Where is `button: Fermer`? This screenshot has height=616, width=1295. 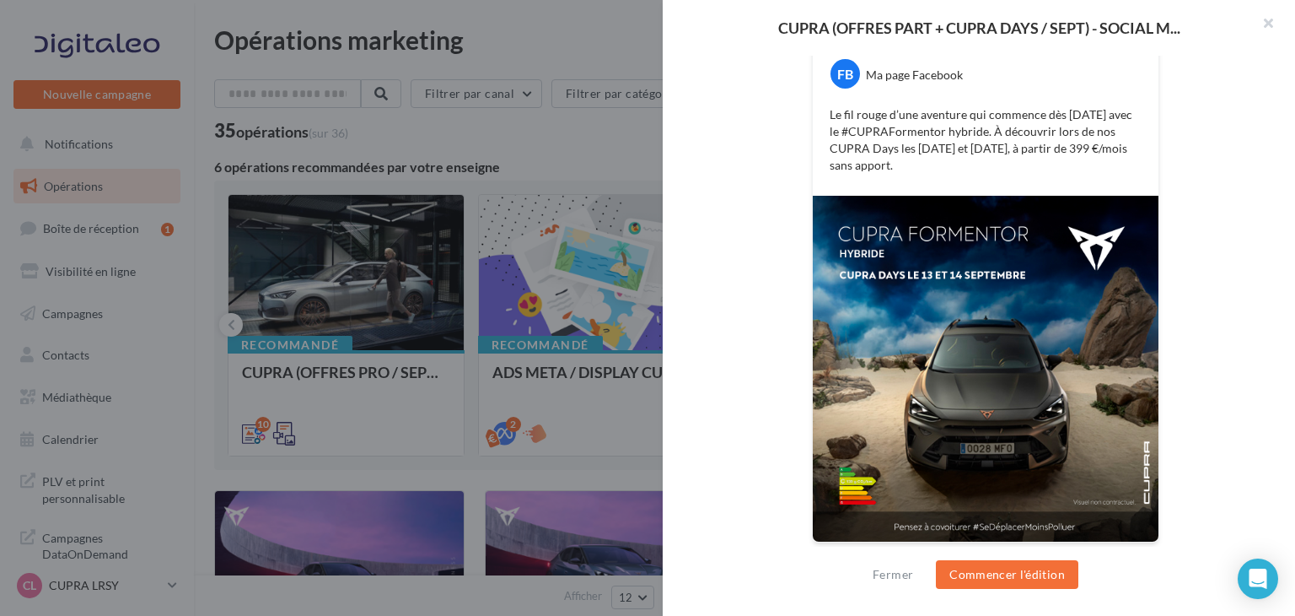
button: Fermer is located at coordinates (893, 574).